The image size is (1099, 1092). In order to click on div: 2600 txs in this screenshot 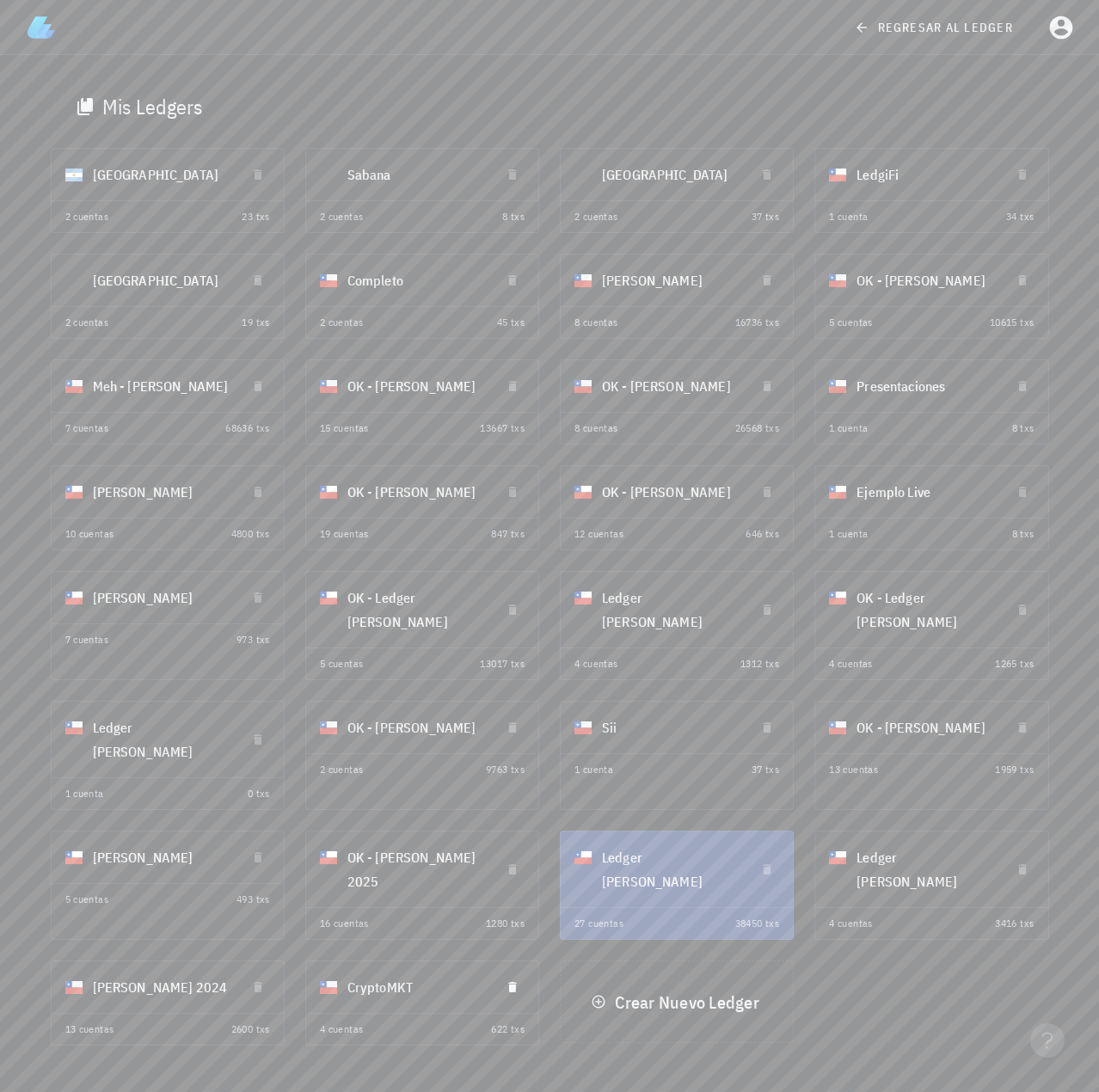, I will do `click(250, 1029)`.